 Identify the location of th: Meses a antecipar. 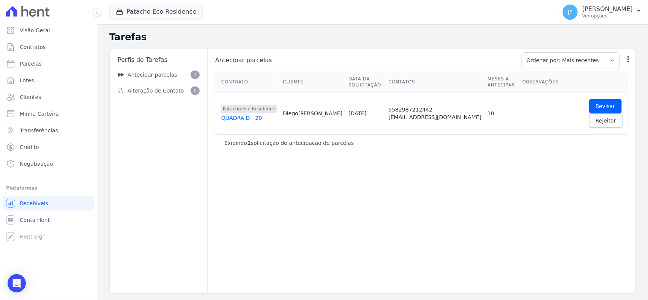
(502, 82).